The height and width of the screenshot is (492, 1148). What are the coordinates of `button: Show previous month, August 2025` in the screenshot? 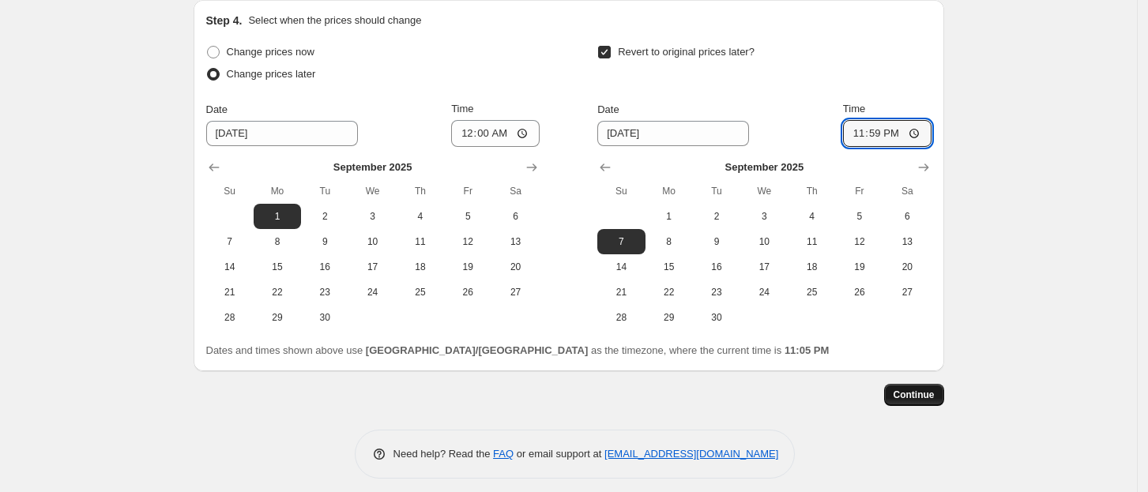 It's located at (214, 167).